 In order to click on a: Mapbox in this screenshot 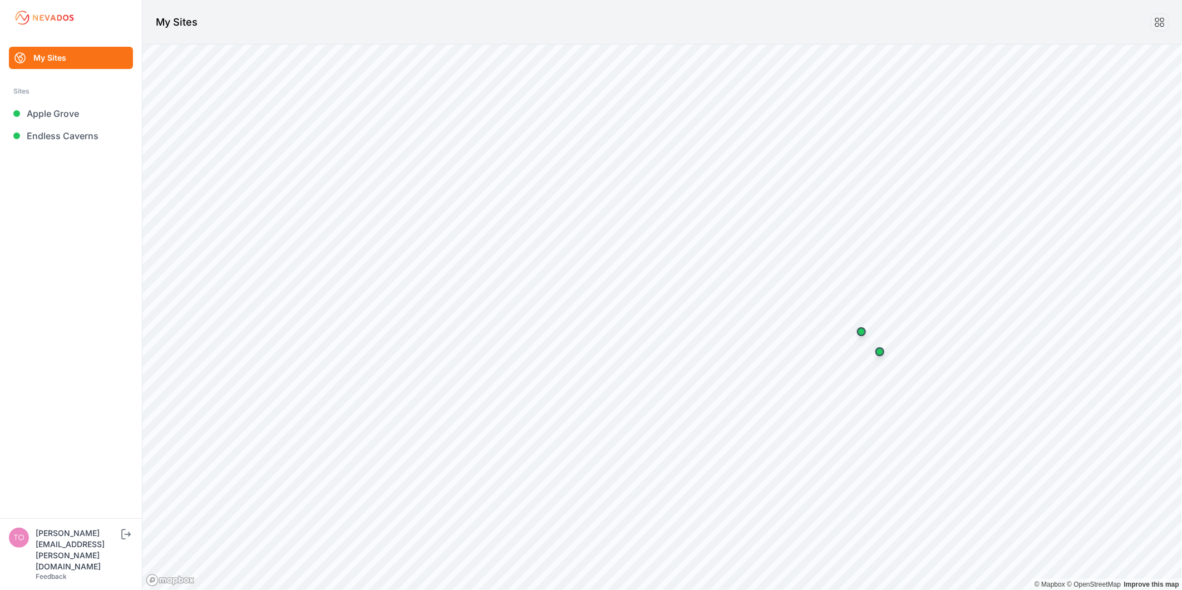, I will do `click(1050, 584)`.